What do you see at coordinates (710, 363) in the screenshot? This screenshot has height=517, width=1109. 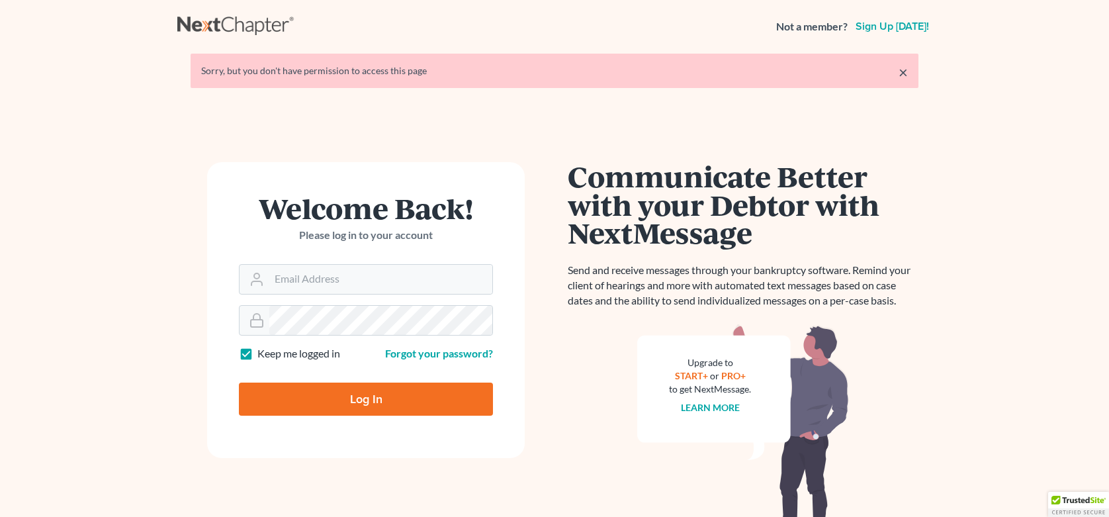 I see `div: Upgrade to` at bounding box center [710, 363].